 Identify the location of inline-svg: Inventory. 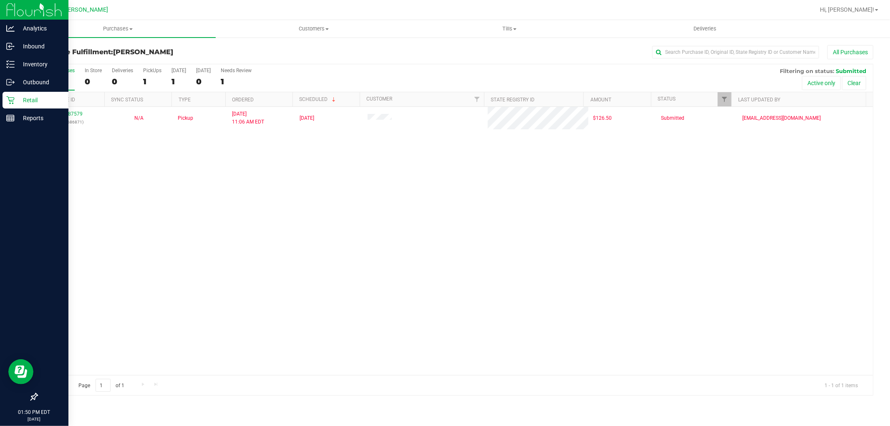
(10, 64).